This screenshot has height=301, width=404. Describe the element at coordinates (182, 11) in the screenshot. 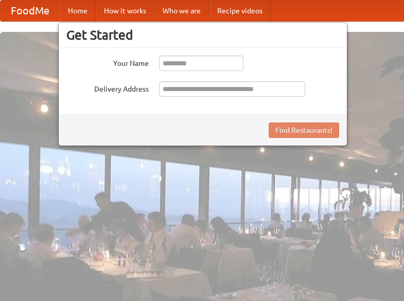

I see `a: Who we are` at that location.